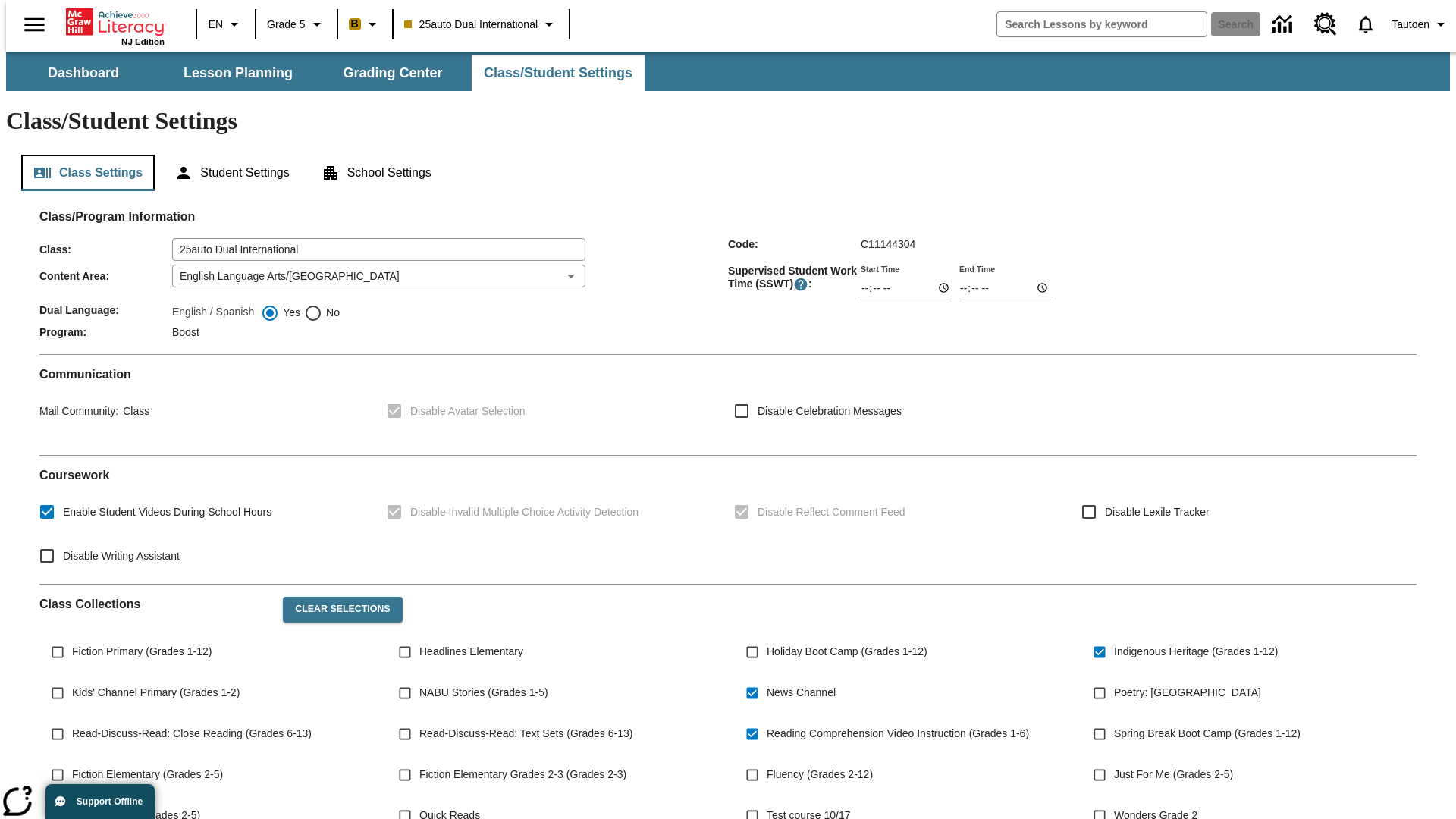 This screenshot has width=1456, height=819. I want to click on button: School Settings, so click(376, 173).